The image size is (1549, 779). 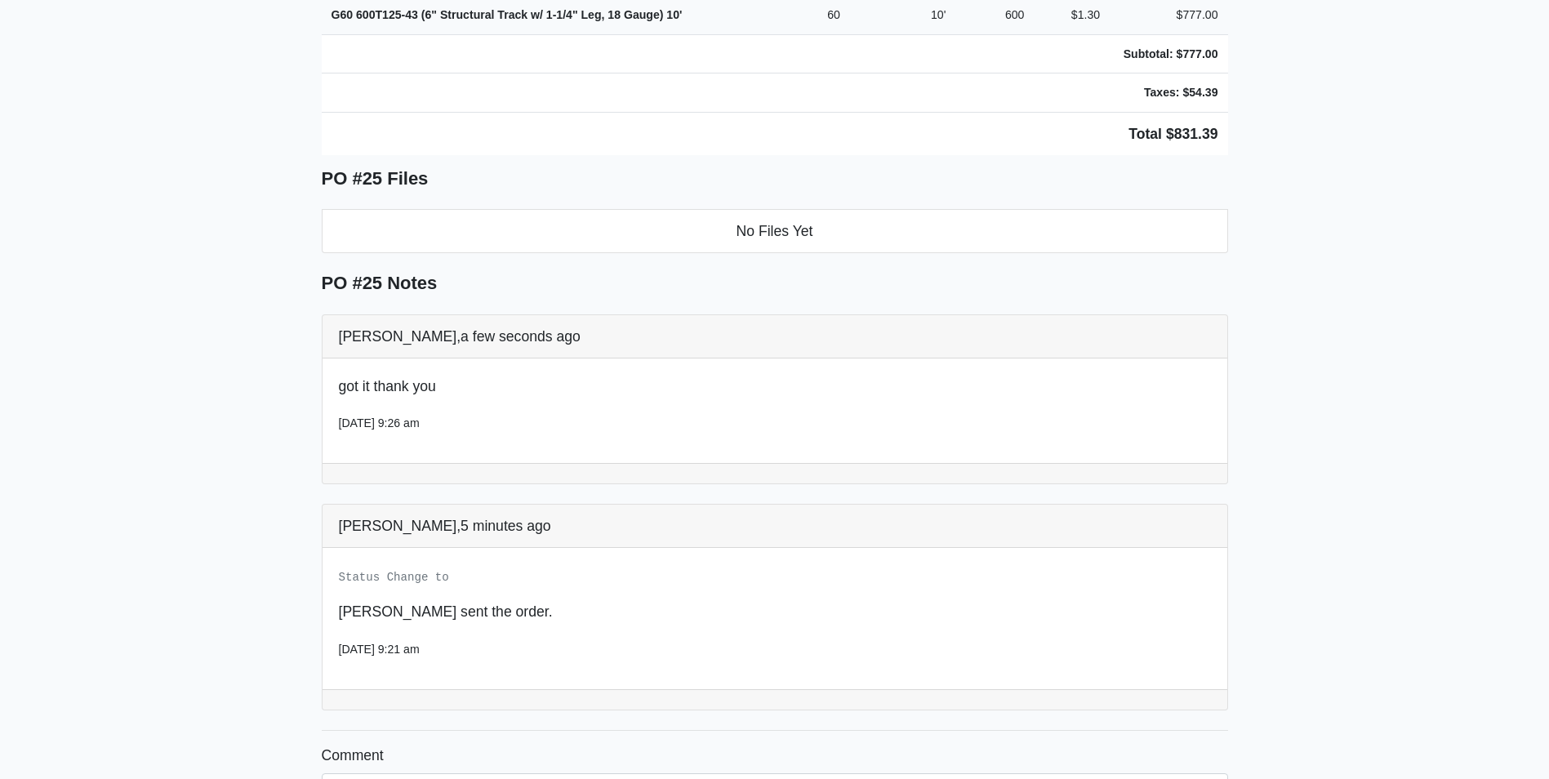 What do you see at coordinates (1168, 93) in the screenshot?
I see `td: Taxes: $54.39` at bounding box center [1168, 93].